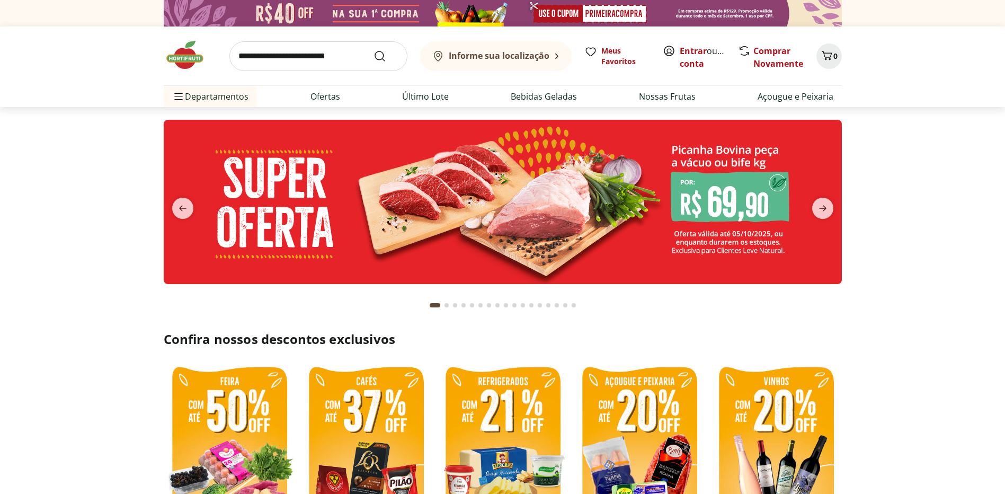 The image size is (1005, 494). Describe the element at coordinates (489, 305) in the screenshot. I see `button: Go to page 7 from fs-carousel` at that location.